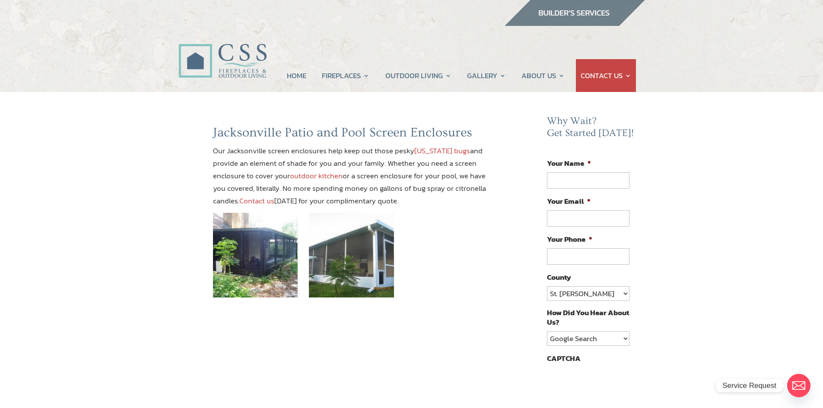  I want to click on a: OUTDOOR LIVING, so click(418, 76).